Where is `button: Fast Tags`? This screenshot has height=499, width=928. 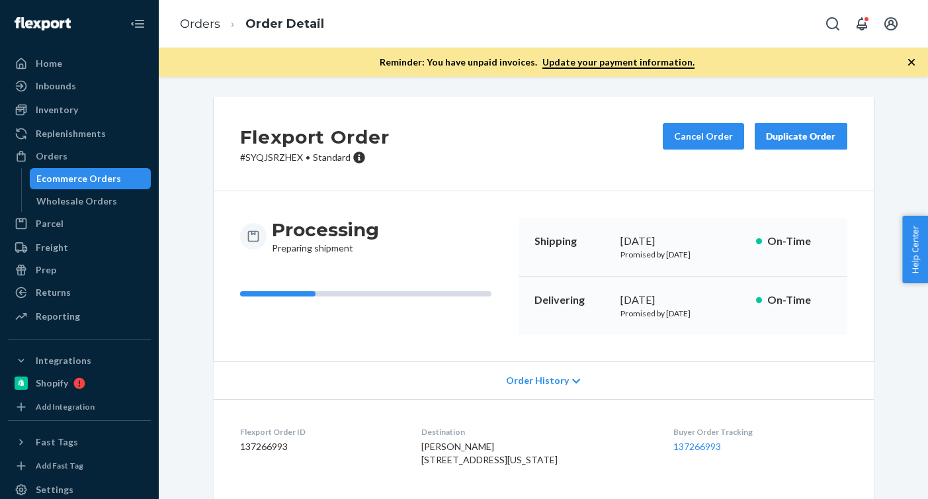 button: Fast Tags is located at coordinates (79, 442).